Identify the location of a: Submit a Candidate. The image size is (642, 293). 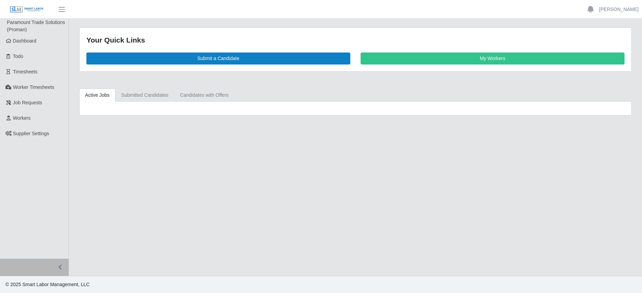
(218, 58).